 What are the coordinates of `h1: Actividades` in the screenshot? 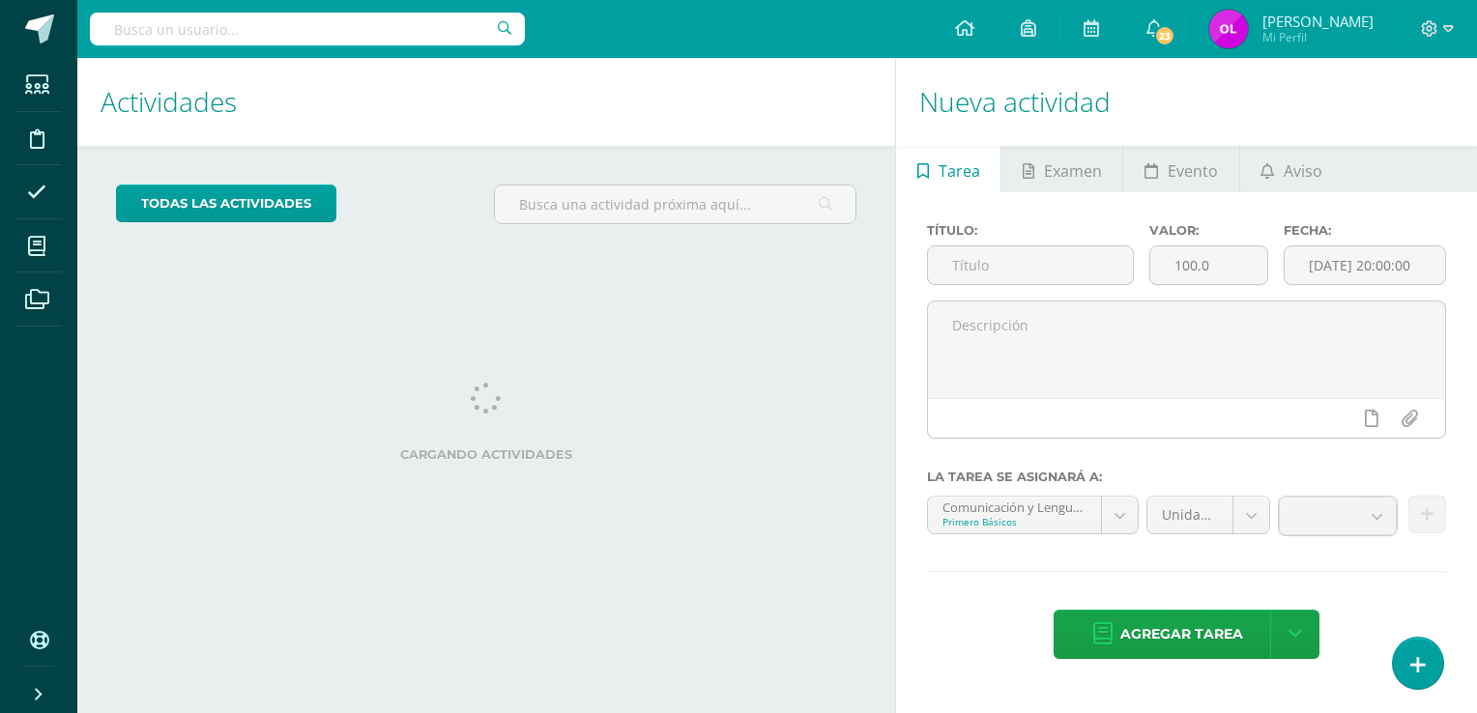 It's located at (486, 101).